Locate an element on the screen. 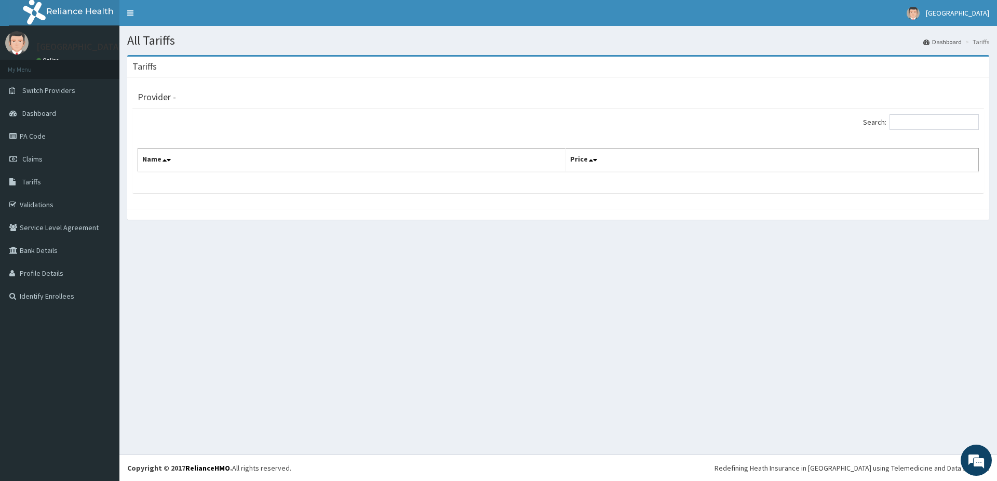  a: Dashboard is located at coordinates (943, 42).